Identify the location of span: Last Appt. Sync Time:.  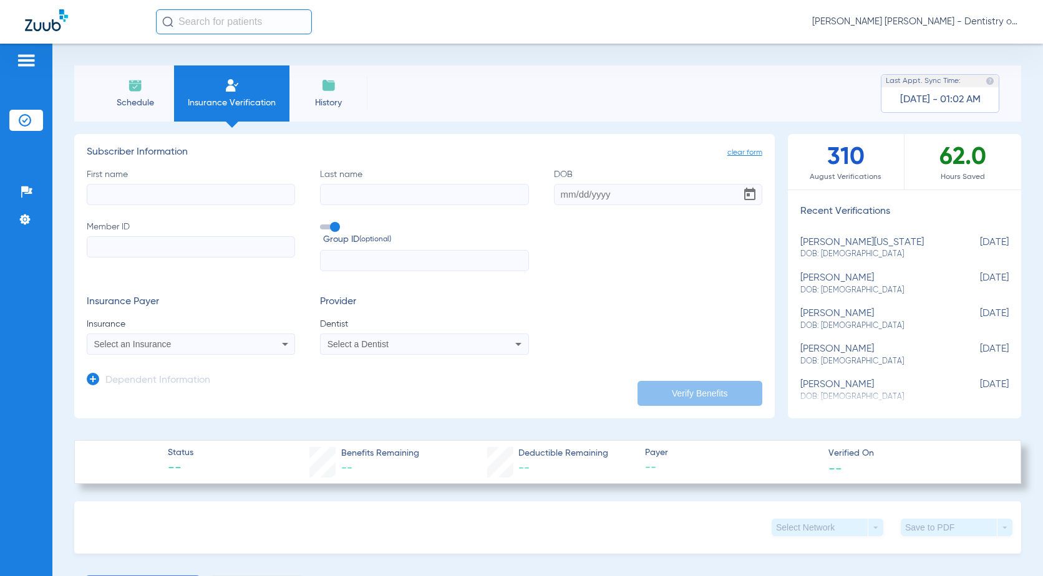
(923, 81).